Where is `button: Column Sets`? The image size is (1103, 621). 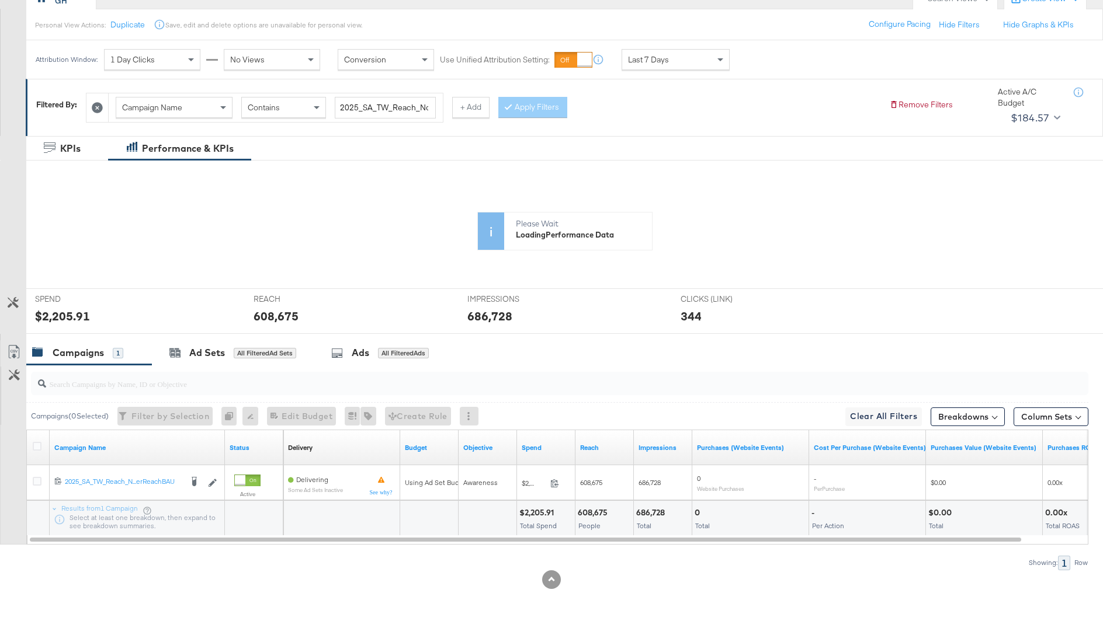 button: Column Sets is located at coordinates (1051, 417).